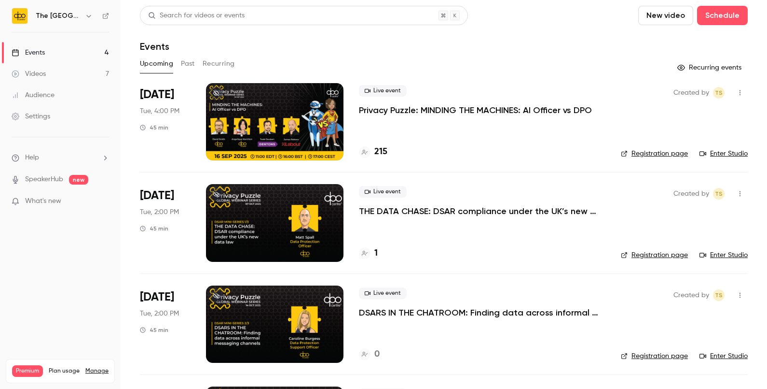 The image size is (767, 389). Describe the element at coordinates (97, 371) in the screenshot. I see `a: Manage` at that location.